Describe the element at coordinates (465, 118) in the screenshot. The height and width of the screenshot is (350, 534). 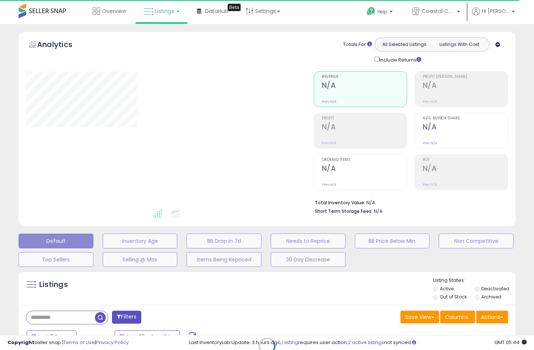
I see `span: Avg. Buybox Share` at that location.